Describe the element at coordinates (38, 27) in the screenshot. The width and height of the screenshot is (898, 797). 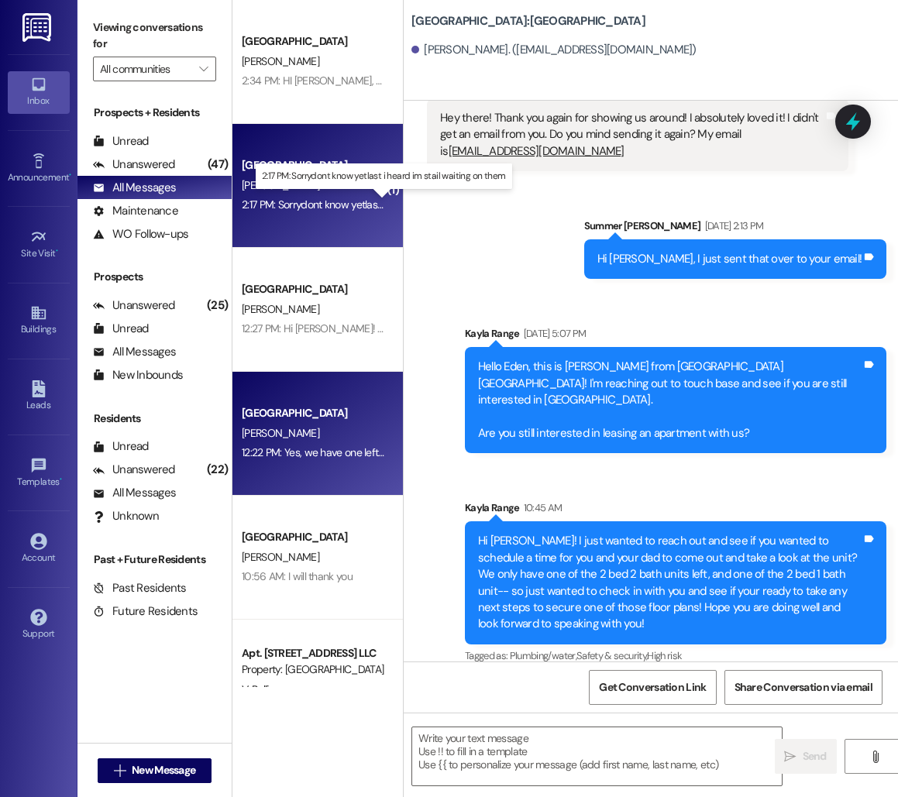
I see `img: ResiDesk Logo` at that location.